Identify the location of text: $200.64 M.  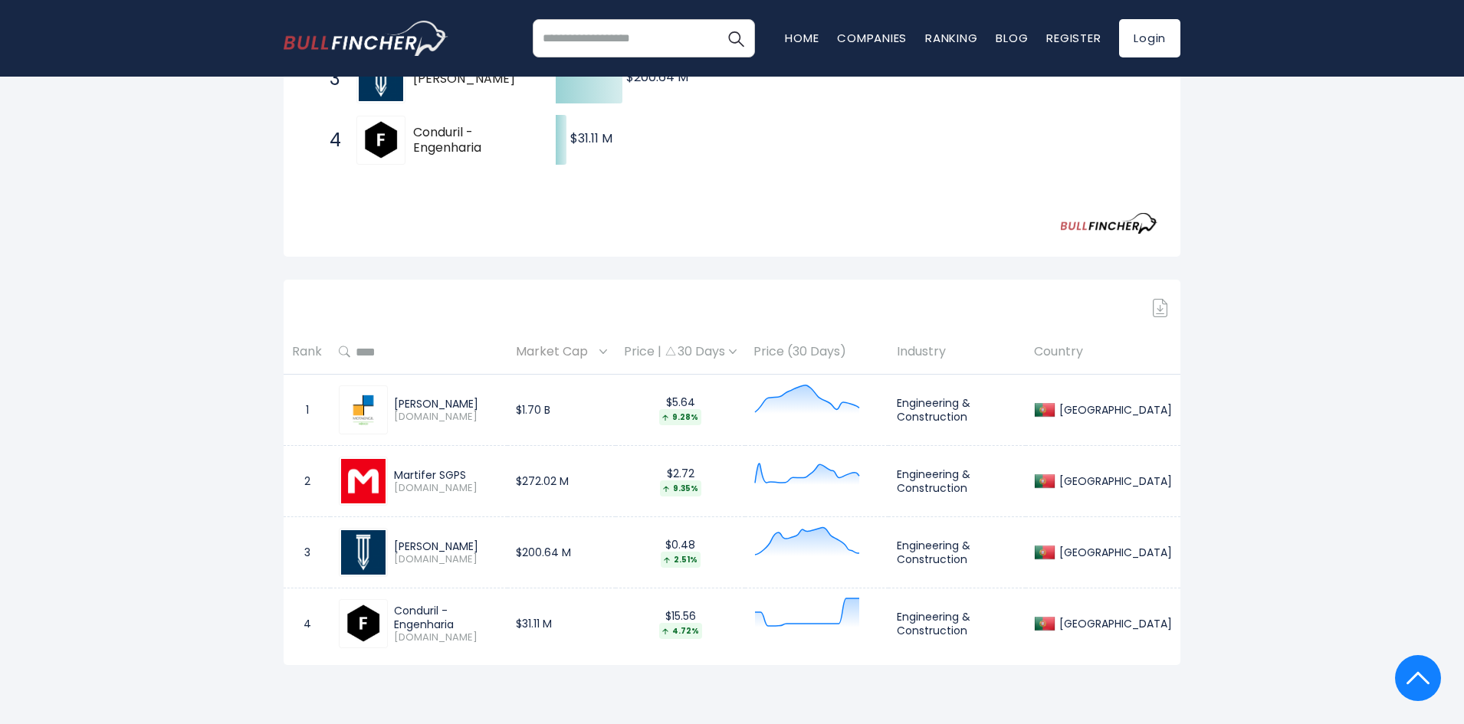
(657, 77).